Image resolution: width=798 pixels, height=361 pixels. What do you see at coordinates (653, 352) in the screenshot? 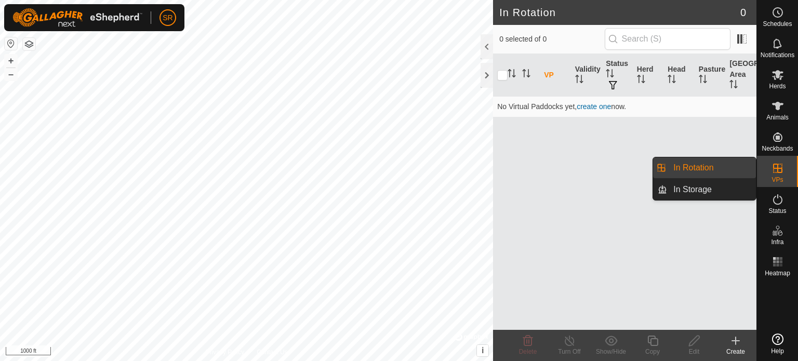
I see `div: Copy` at bounding box center [653, 352].